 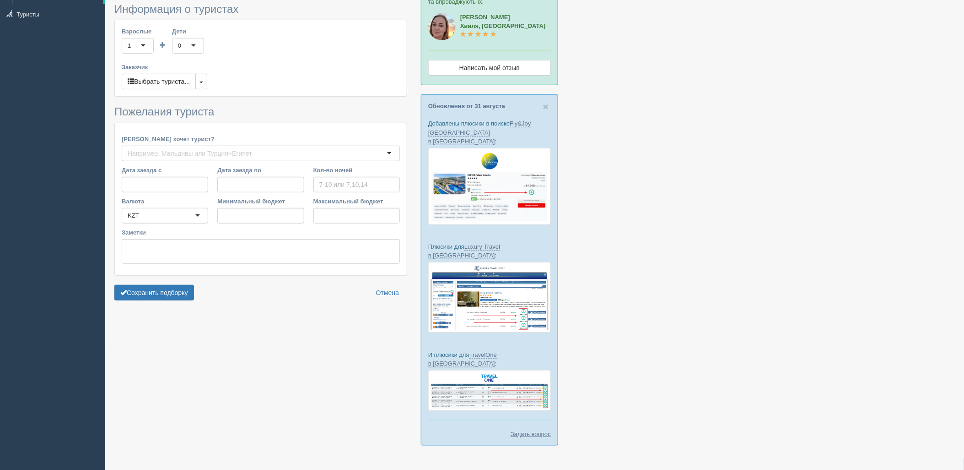 What do you see at coordinates (260, 201) in the screenshot?
I see `label: Минимальный бюджет` at bounding box center [260, 201].